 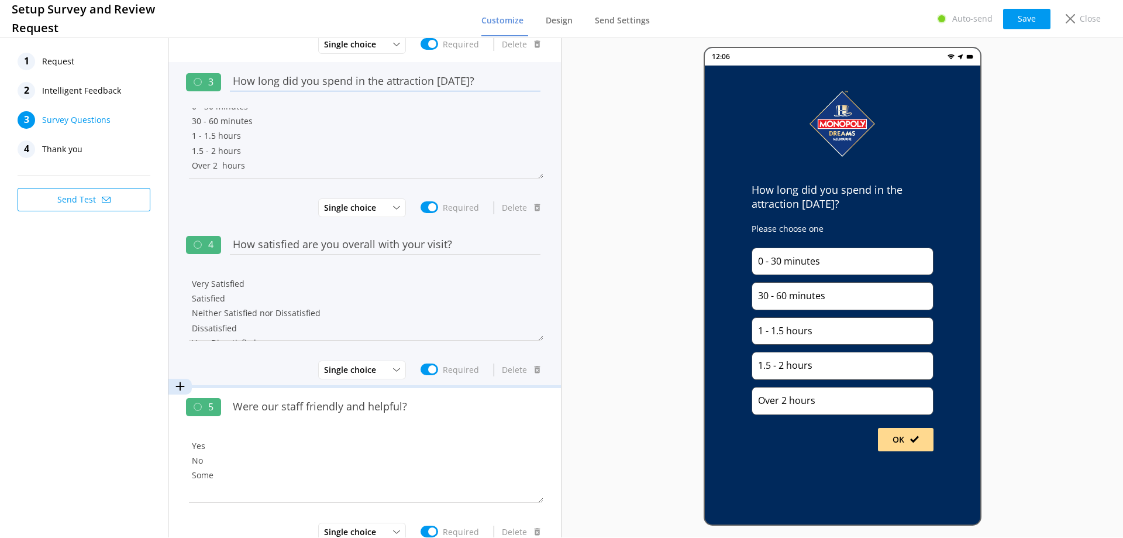 What do you see at coordinates (365, 468) in the screenshot?
I see `textarea: Yes No Some` at bounding box center [365, 468].